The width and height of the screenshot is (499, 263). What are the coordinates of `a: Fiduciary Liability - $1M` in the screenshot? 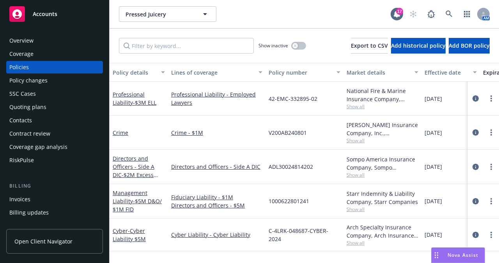 It's located at (217, 197).